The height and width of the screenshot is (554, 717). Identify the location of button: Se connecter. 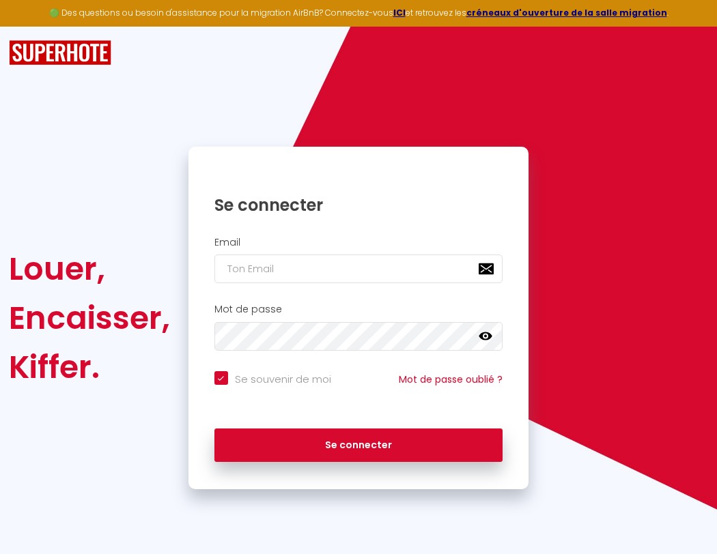
(358, 446).